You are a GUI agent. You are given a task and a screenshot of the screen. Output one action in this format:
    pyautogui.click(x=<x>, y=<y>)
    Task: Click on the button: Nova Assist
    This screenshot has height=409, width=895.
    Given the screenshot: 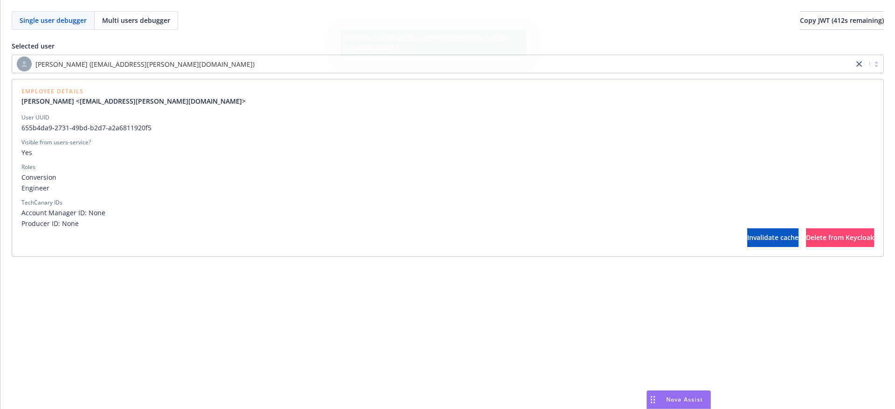 What is the action you would take?
    pyautogui.click(x=679, y=399)
    